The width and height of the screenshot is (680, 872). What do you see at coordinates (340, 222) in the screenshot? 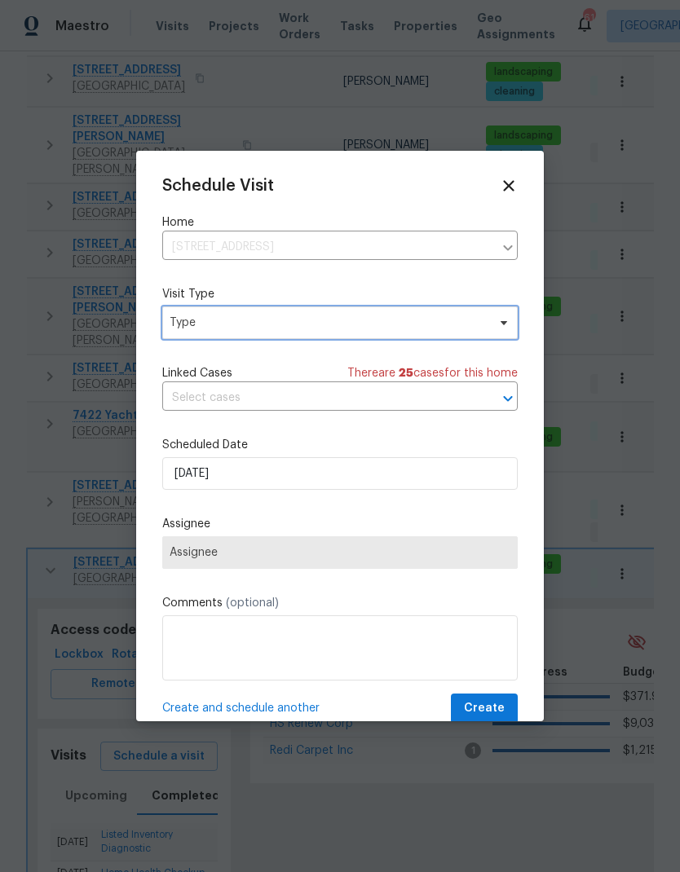
I see `label: Home` at bounding box center [340, 222].